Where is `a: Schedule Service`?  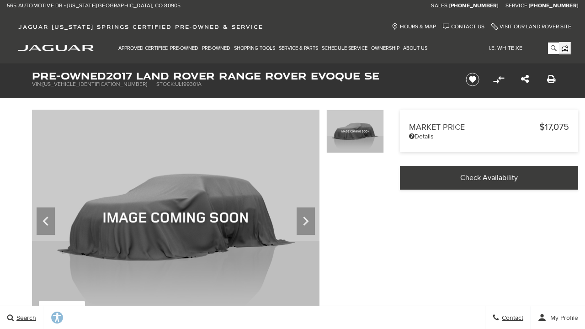
a: Schedule Service is located at coordinates (344, 48).